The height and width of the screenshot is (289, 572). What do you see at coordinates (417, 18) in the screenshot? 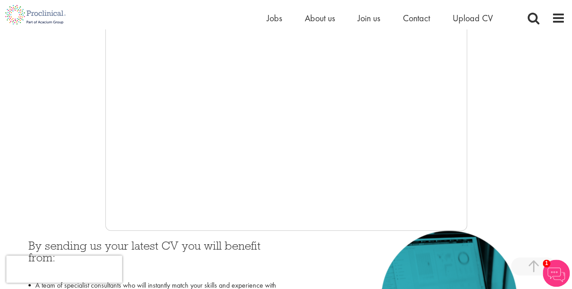
I see `span: Contact` at bounding box center [417, 18].